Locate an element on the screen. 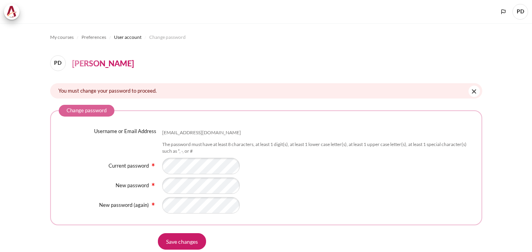 The width and height of the screenshot is (532, 252). a: User menu is located at coordinates (521, 12).